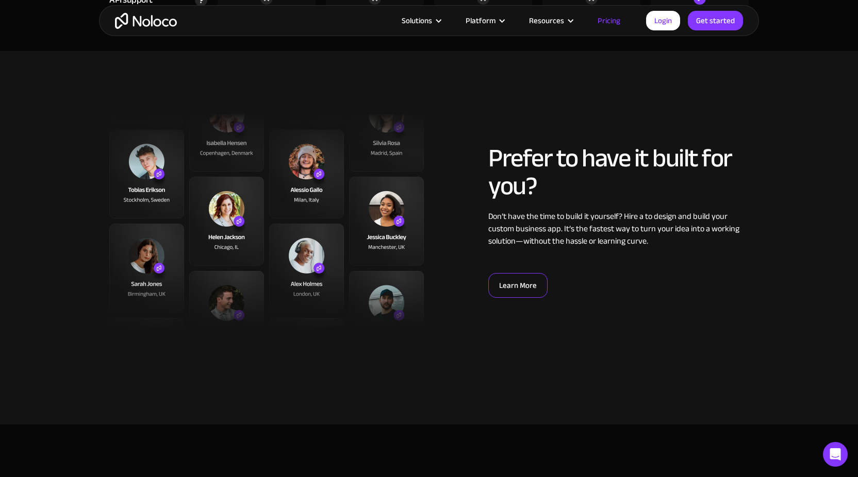 Image resolution: width=858 pixels, height=477 pixels. I want to click on h2: Prefer to have it built for you?, so click(618, 172).